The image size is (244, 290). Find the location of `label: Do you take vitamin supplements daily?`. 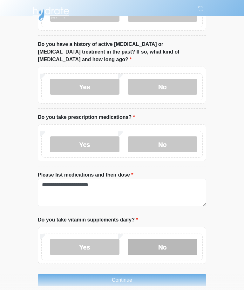

label: Do you take vitamin supplements daily? is located at coordinates (88, 220).